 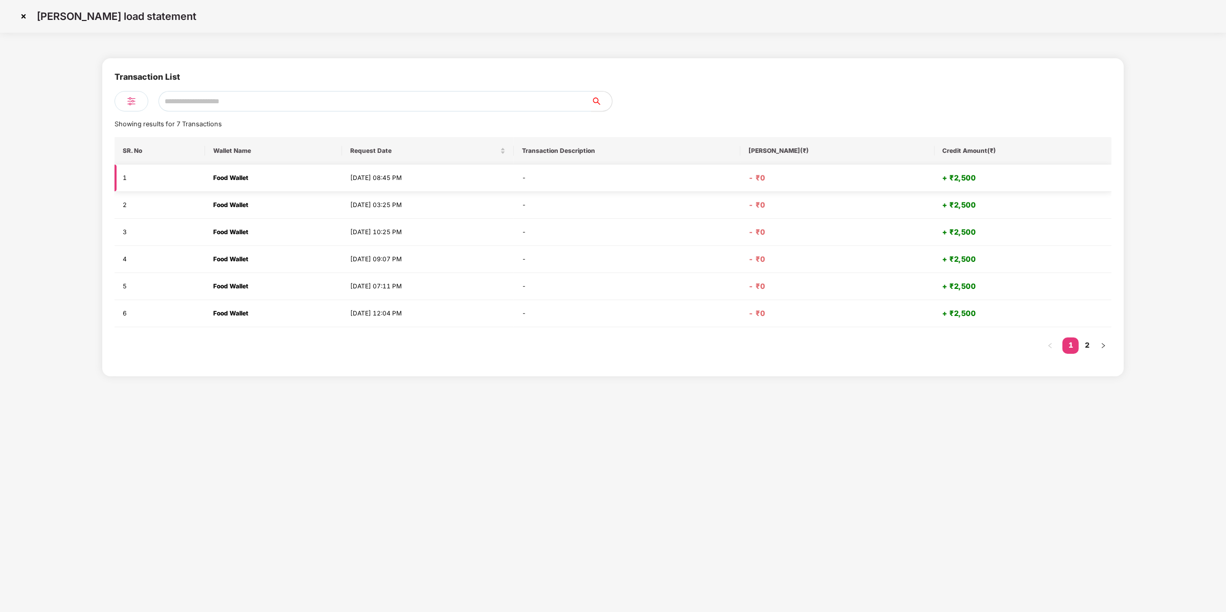 What do you see at coordinates (1050, 346) in the screenshot?
I see `button: left` at bounding box center [1050, 346].